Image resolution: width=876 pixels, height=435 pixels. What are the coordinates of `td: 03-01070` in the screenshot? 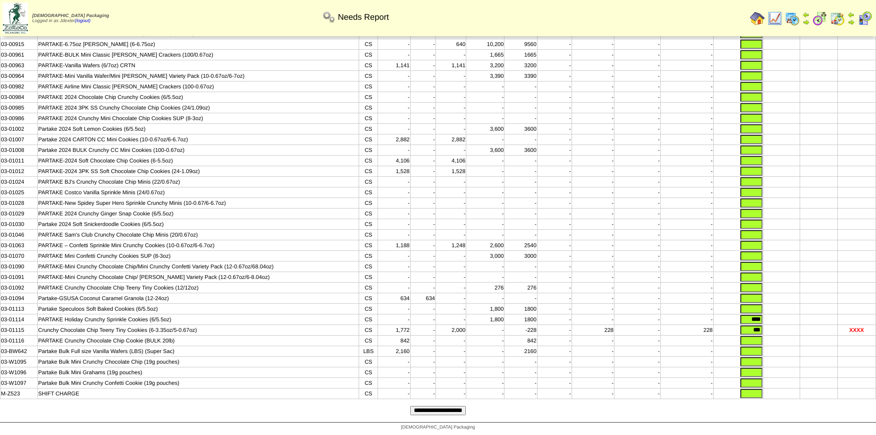 It's located at (19, 256).